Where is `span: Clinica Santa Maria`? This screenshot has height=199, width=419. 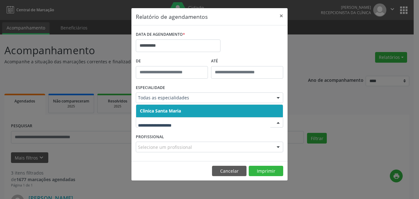 span: Clinica Santa Maria is located at coordinates (160, 111).